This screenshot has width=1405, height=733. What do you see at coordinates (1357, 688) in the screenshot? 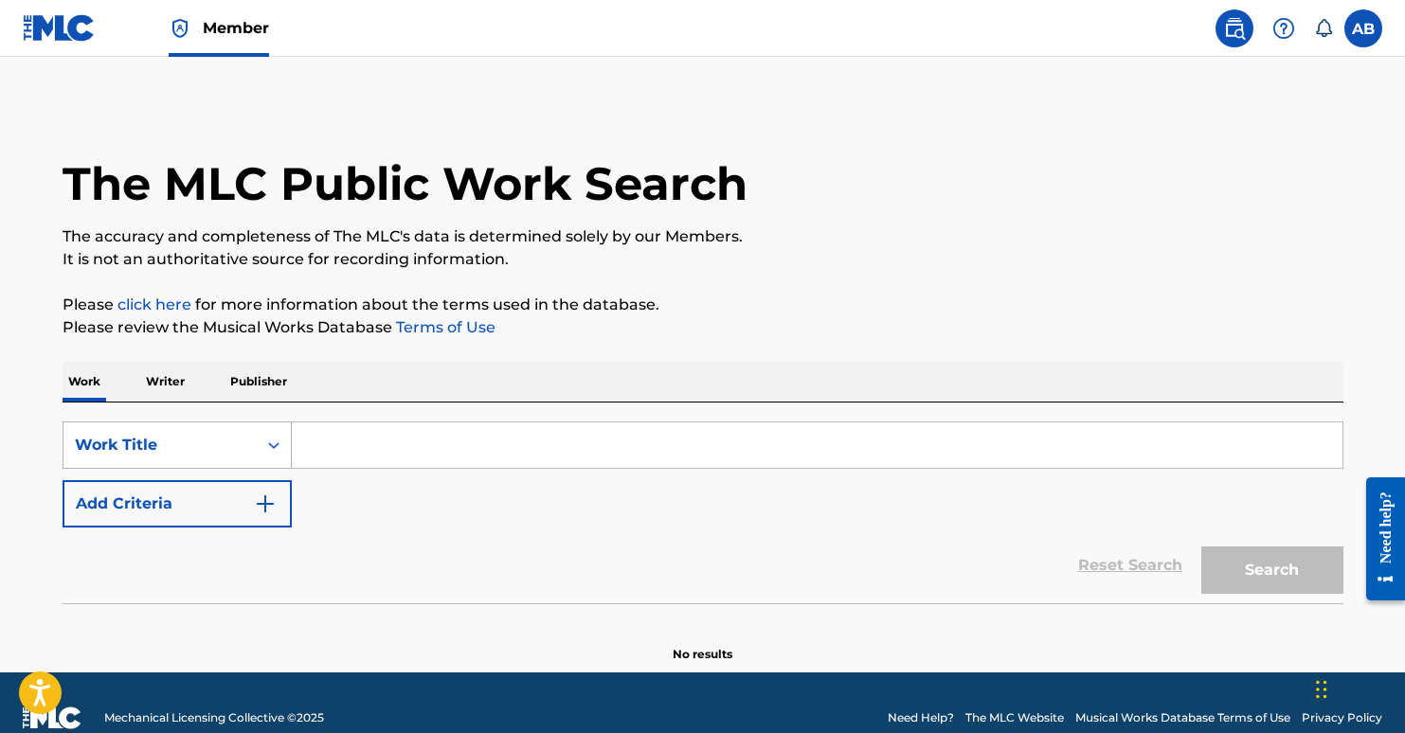
I see `div: Chat Widget` at bounding box center [1357, 688].